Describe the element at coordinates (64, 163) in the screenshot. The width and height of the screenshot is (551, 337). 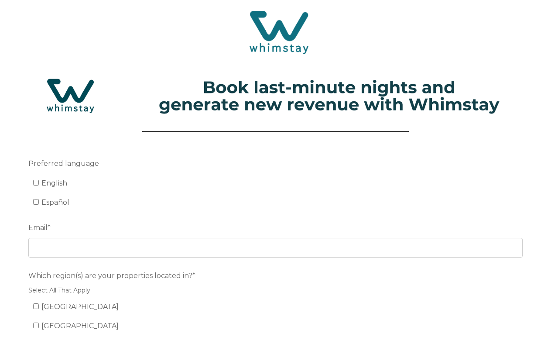
I see `span: Preferred language` at that location.